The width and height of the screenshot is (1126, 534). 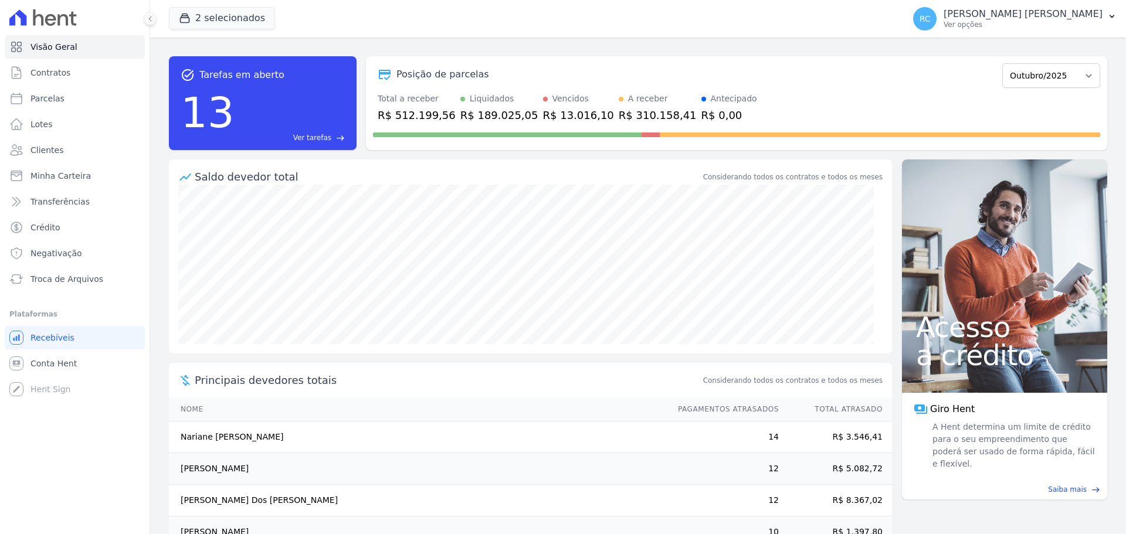 I want to click on div: R$ 310.158,41, so click(x=658, y=115).